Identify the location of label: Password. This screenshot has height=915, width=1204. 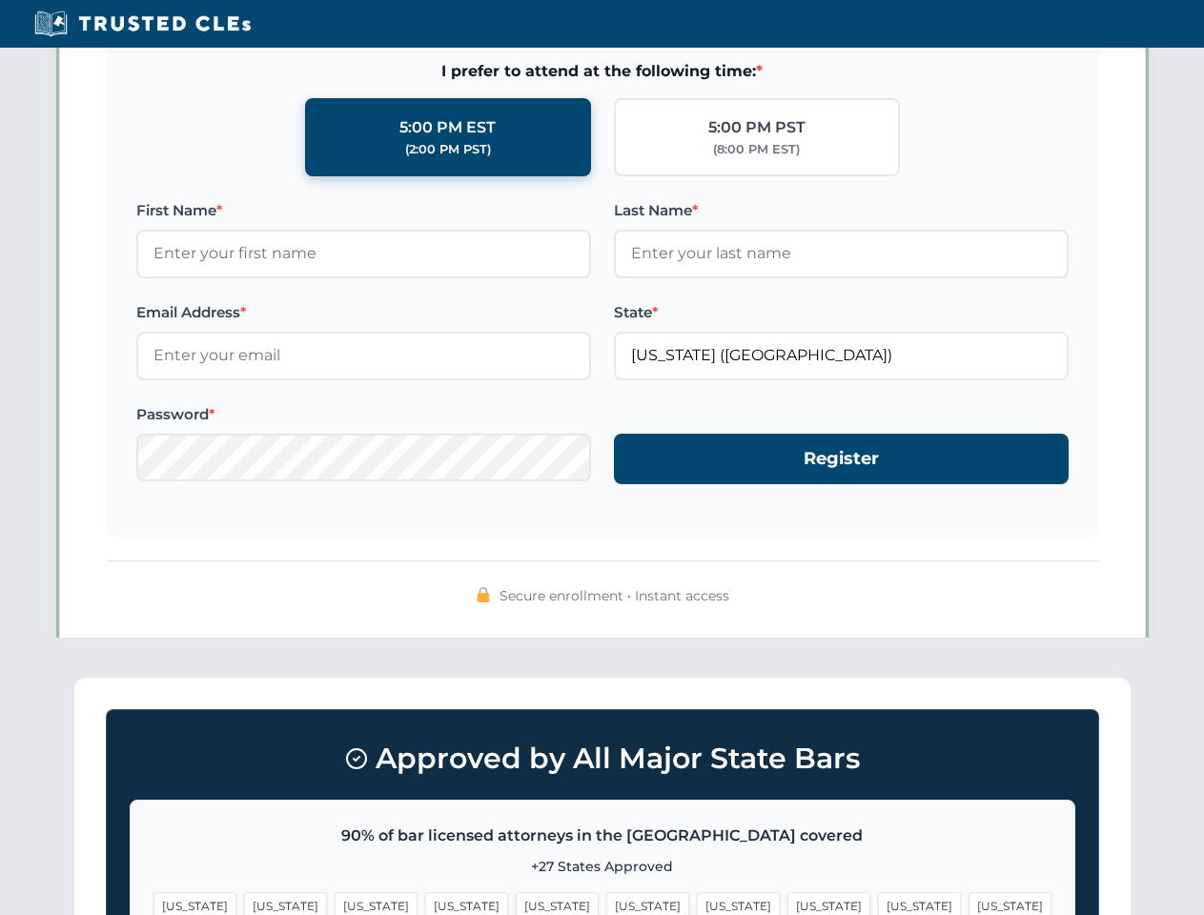
(363, 415).